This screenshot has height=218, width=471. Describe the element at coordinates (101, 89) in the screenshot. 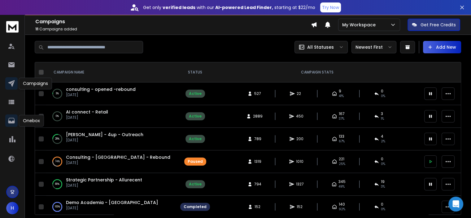

I see `a: consulting - opened -rebound` at that location.